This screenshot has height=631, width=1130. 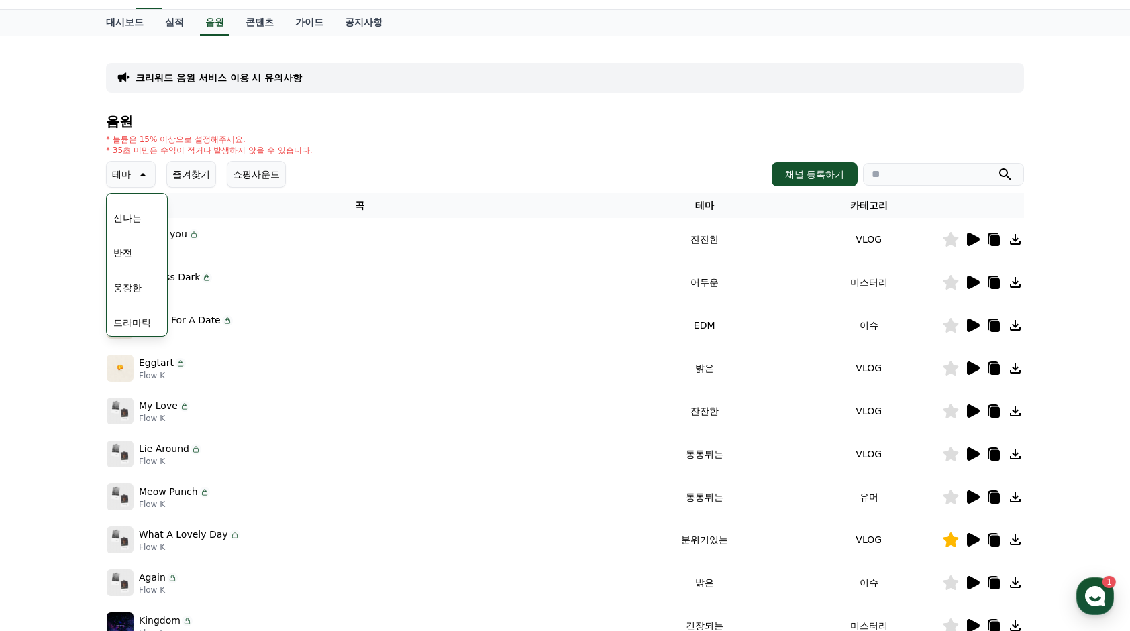 I want to click on button: 신나는, so click(x=127, y=218).